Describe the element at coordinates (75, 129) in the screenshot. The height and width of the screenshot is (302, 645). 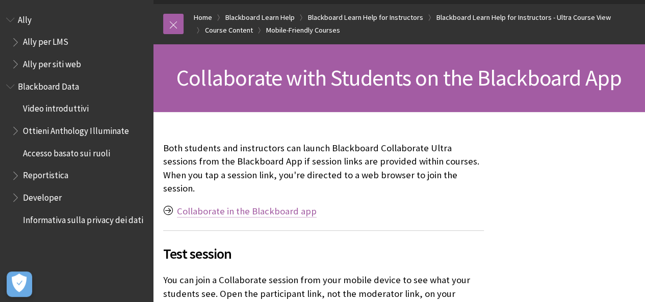
I see `span: Ottieni Anthology Illuminate` at that location.